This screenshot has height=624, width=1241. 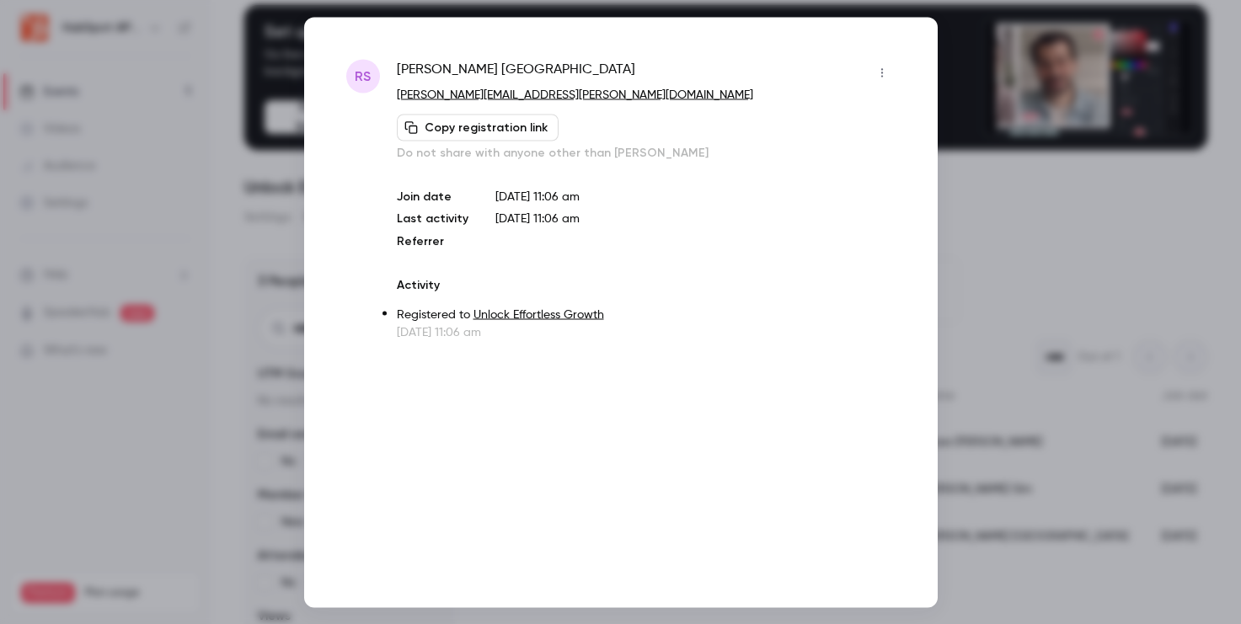 What do you see at coordinates (432, 196) in the screenshot?
I see `p: Join date` at bounding box center [432, 196].